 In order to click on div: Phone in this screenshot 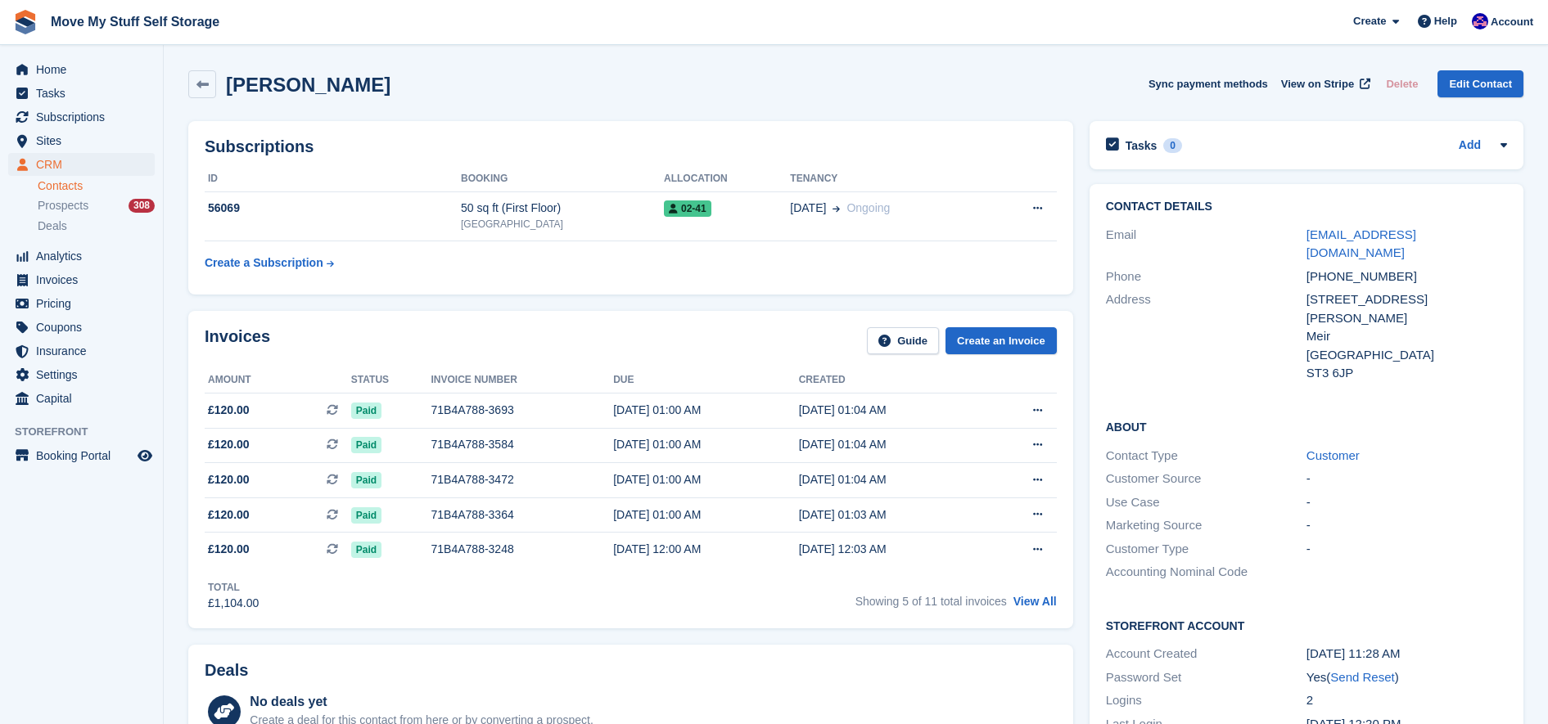, I will do `click(1206, 277)`.